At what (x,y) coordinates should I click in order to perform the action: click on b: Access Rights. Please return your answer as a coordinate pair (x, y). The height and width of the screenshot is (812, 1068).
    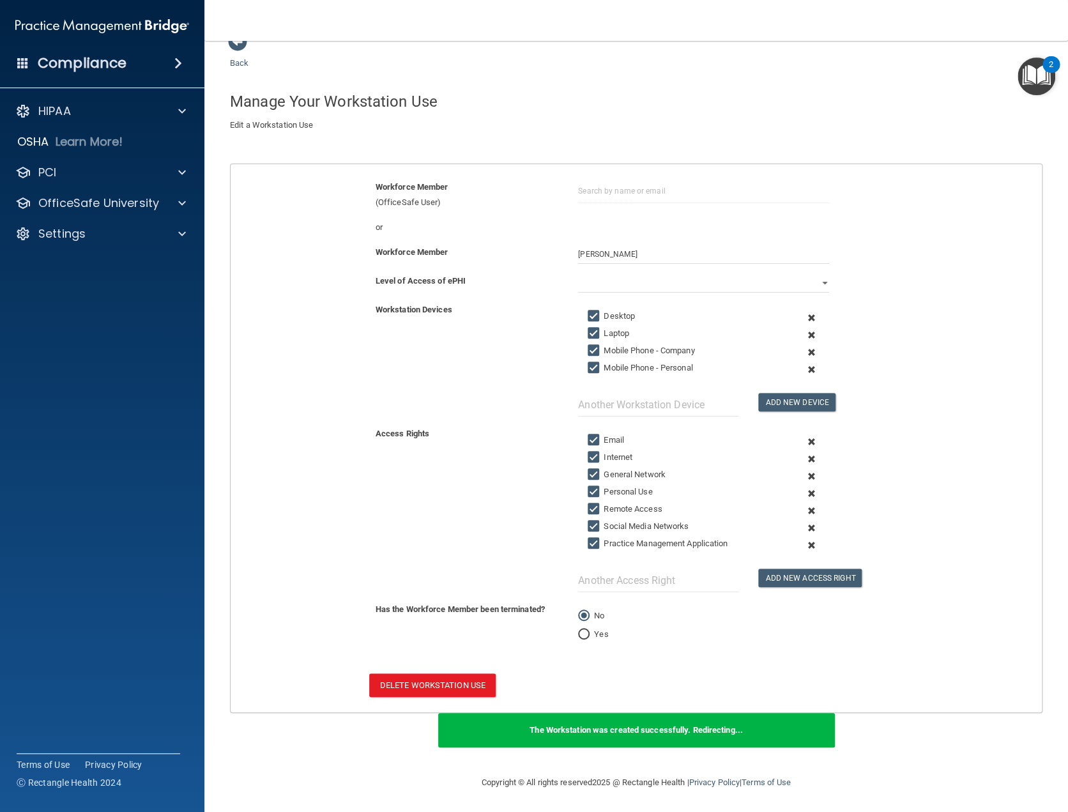
    Looking at the image, I should click on (402, 433).